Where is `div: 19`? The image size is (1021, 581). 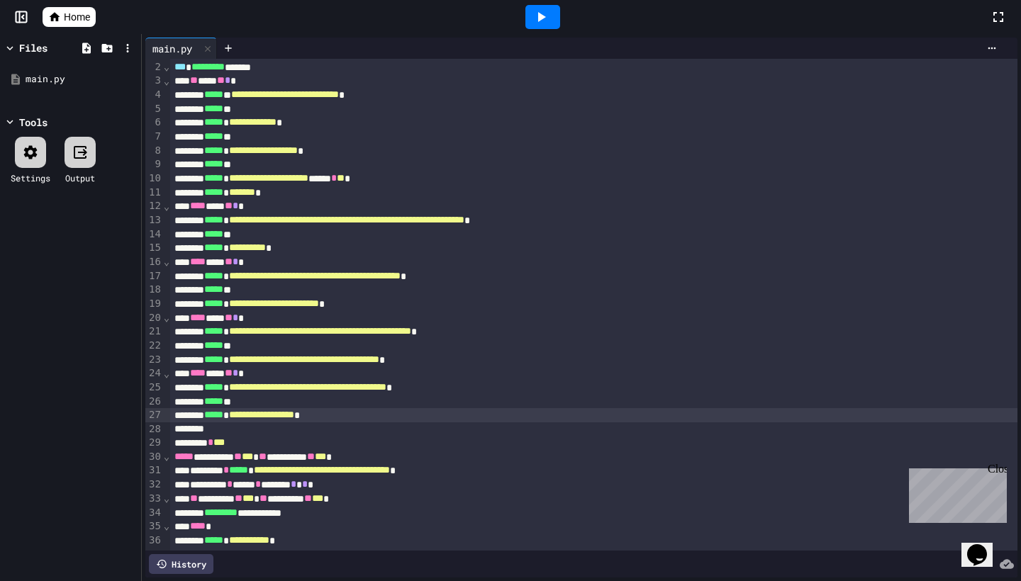 div: 19 is located at coordinates (154, 304).